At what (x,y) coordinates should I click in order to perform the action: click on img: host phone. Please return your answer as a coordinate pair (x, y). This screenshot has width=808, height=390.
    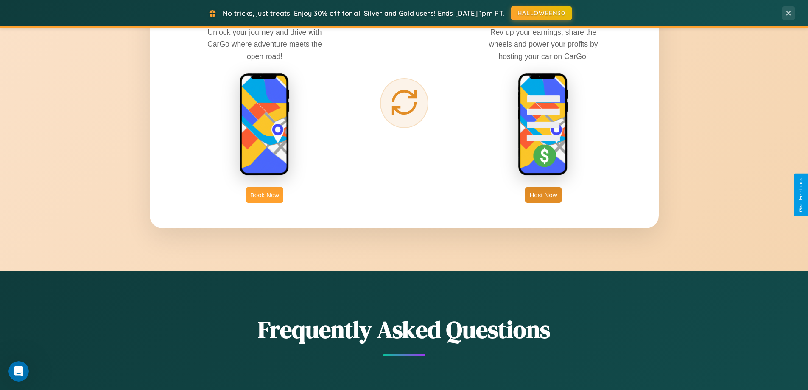
    Looking at the image, I should click on (543, 125).